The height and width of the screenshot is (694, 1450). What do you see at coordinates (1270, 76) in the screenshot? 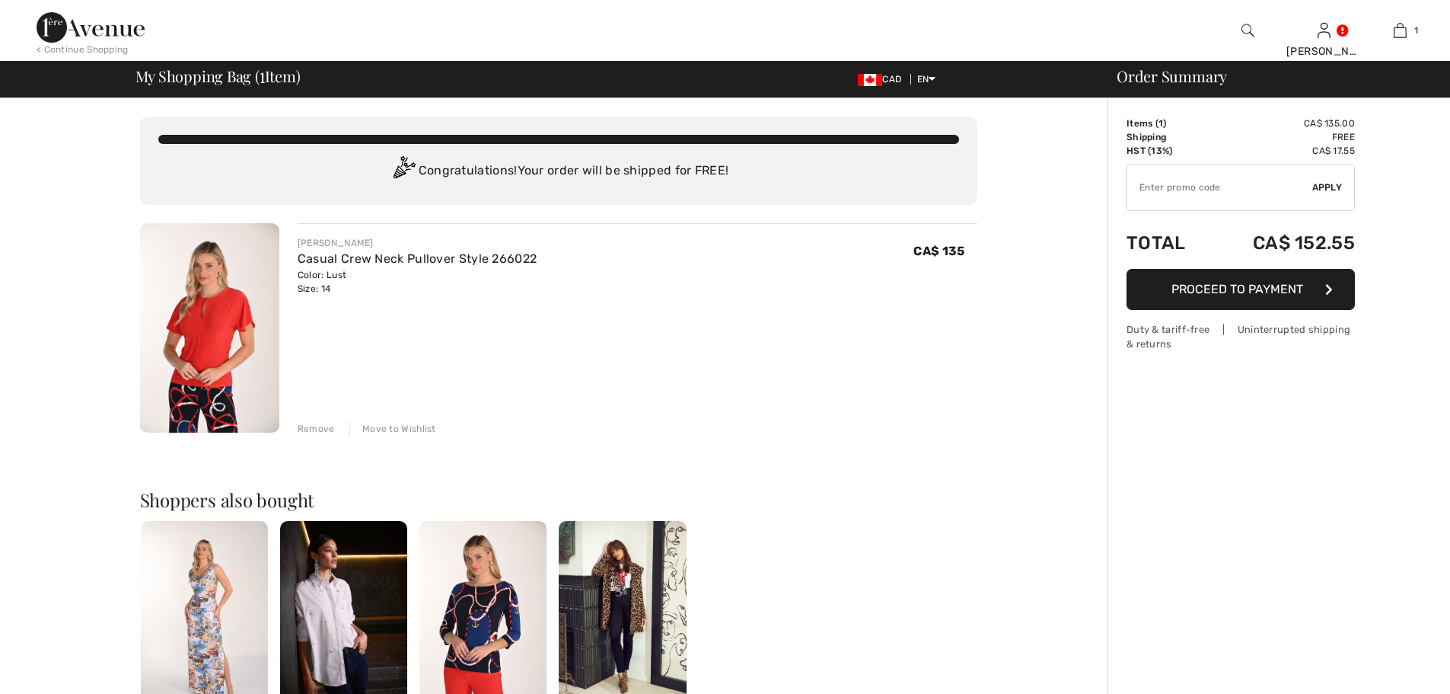
I see `div: Order Summary` at bounding box center [1270, 76].